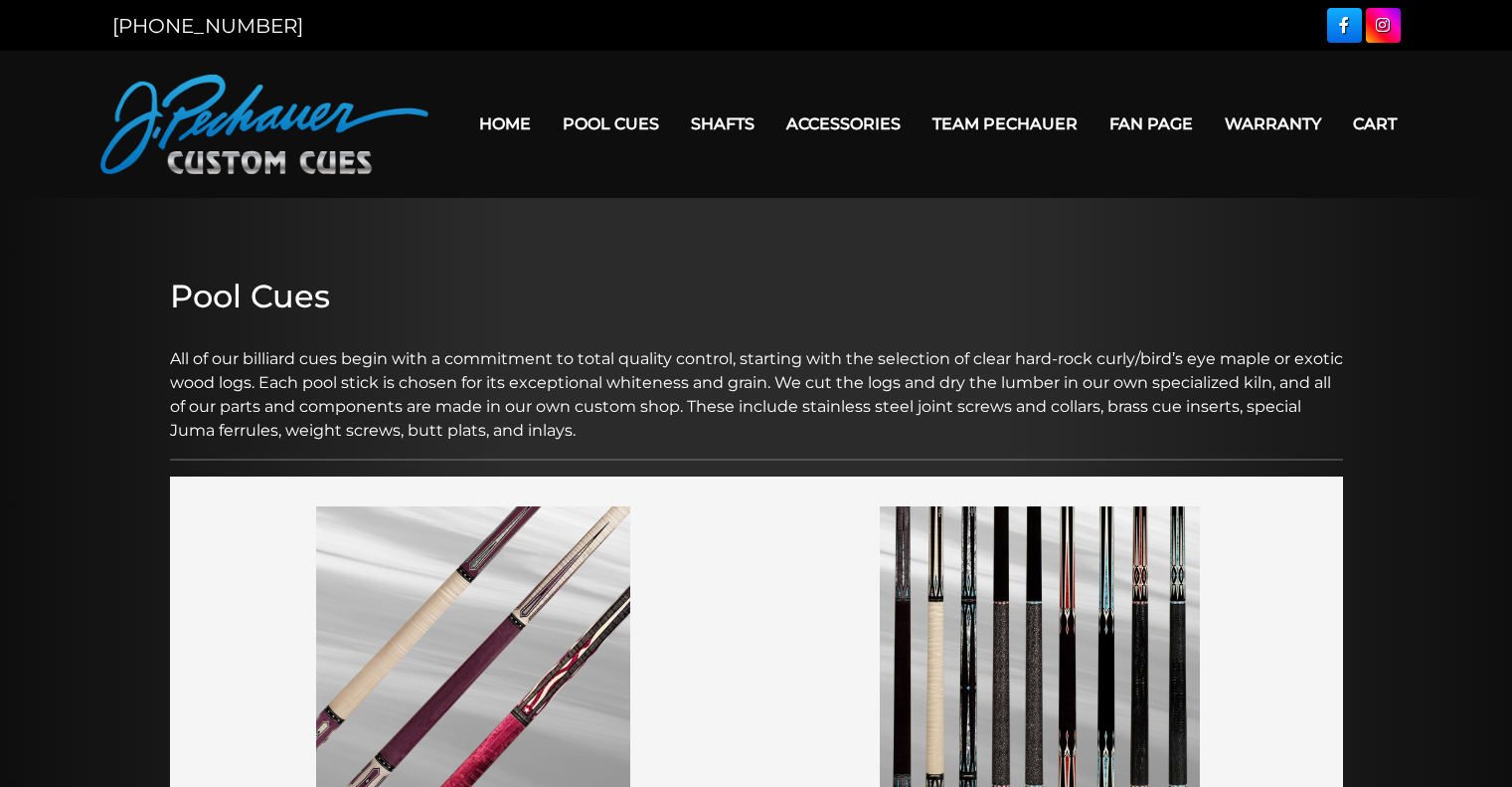  Describe the element at coordinates (611, 124) in the screenshot. I see `a: Pool Cues` at that location.